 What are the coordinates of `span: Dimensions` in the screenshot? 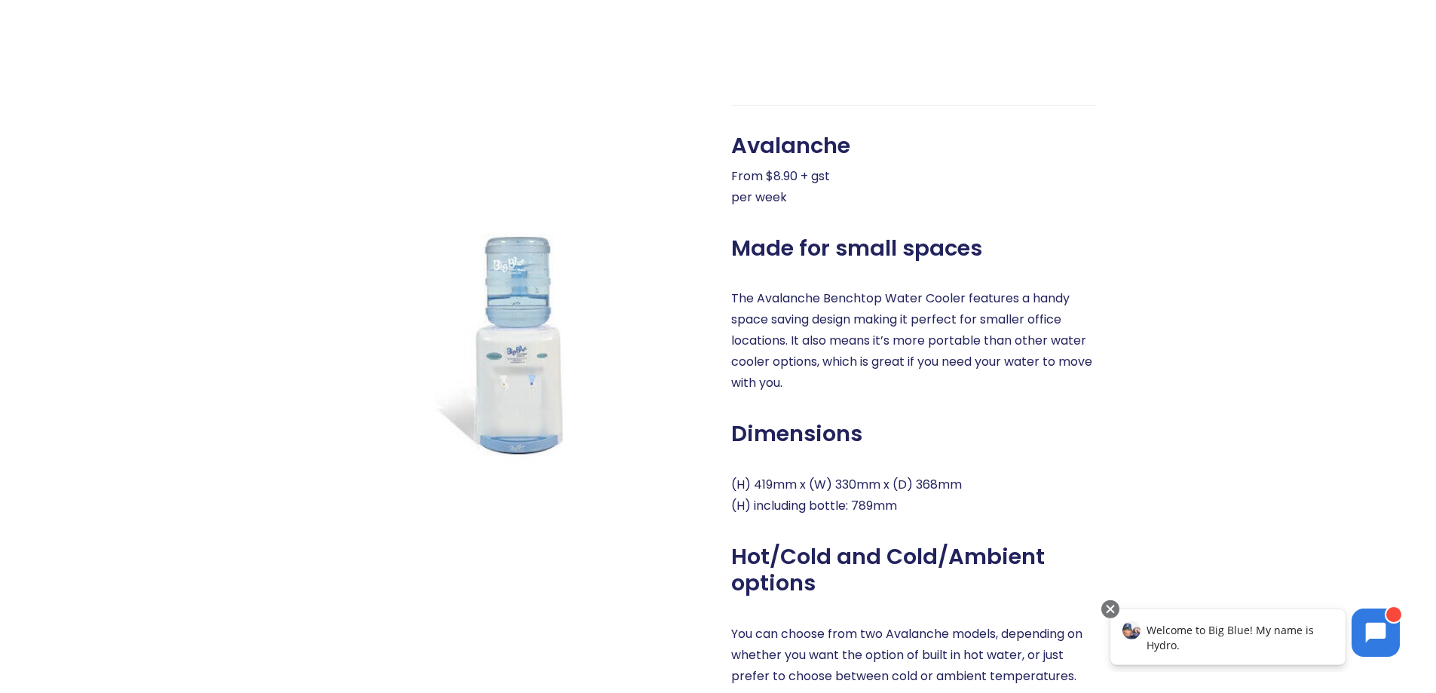 It's located at (797, 433).